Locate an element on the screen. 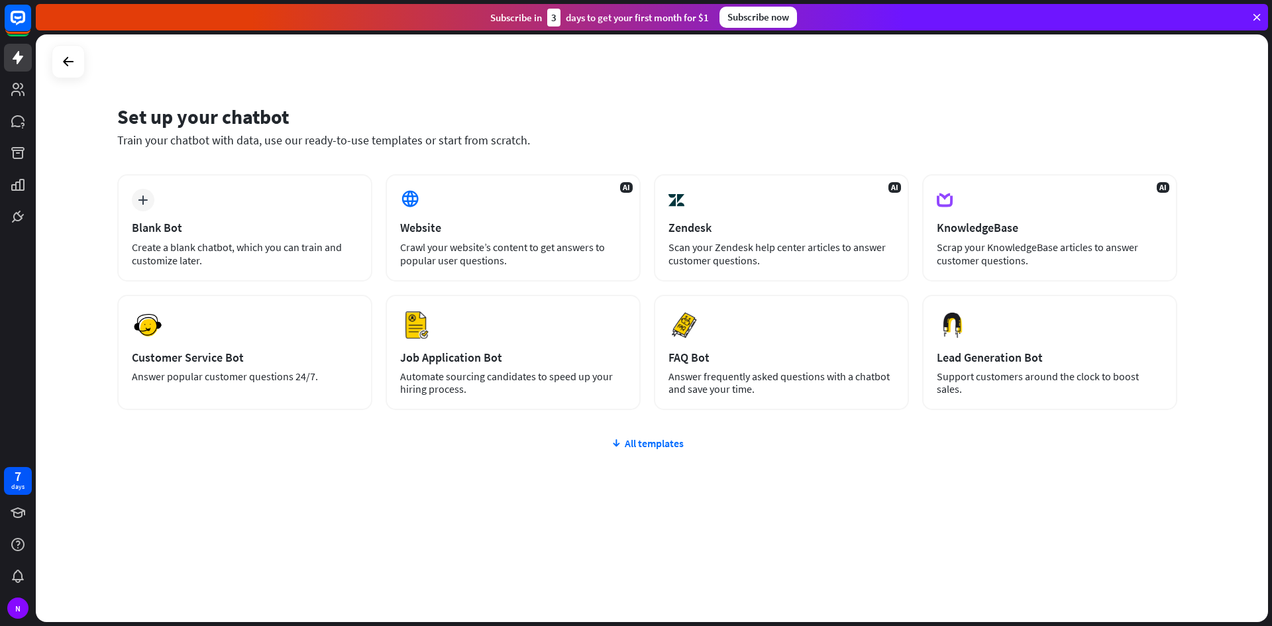 The width and height of the screenshot is (1272, 626). div: Subscribe in days to get your first month for $1 is located at coordinates (600, 17).